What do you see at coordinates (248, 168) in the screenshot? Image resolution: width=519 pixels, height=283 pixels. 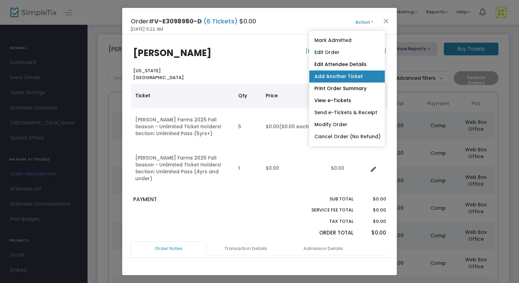 I see `td: 1` at bounding box center [248, 168].